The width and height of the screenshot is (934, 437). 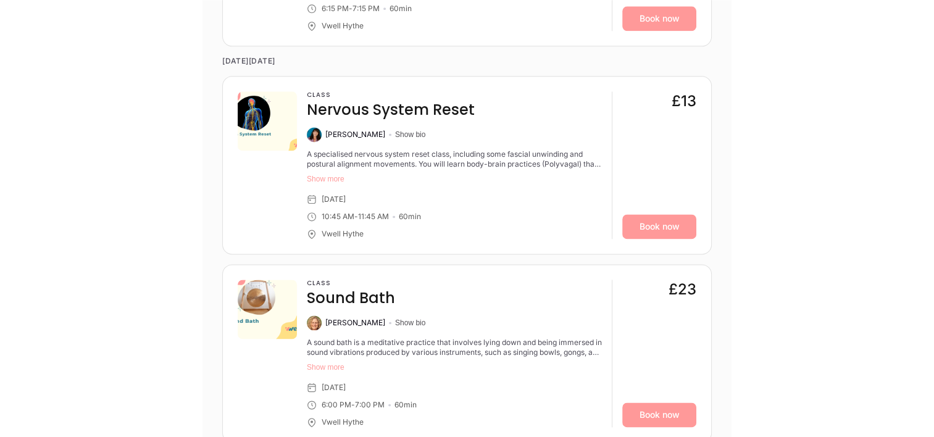 I want to click on div: 7:15 PM, so click(x=366, y=9).